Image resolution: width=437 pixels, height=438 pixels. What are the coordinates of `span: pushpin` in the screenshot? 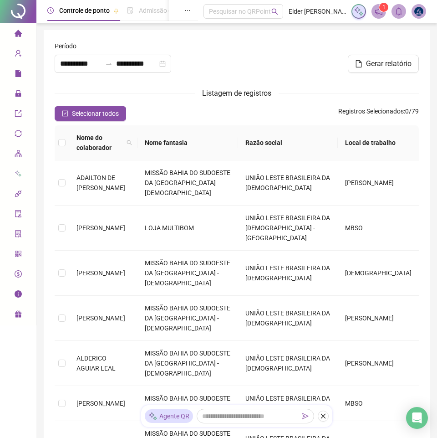 It's located at (116, 11).